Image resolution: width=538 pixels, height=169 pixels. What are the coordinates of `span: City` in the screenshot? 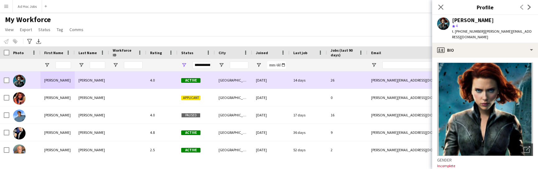 It's located at (222, 53).